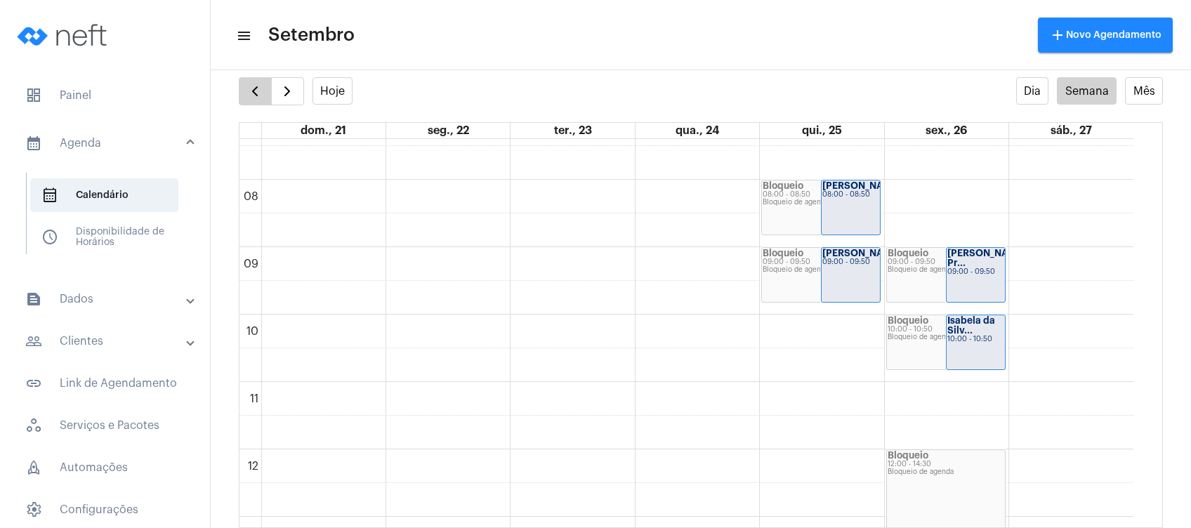 This screenshot has height=528, width=1191. I want to click on span: Disponibilidade de Horários, so click(104, 237).